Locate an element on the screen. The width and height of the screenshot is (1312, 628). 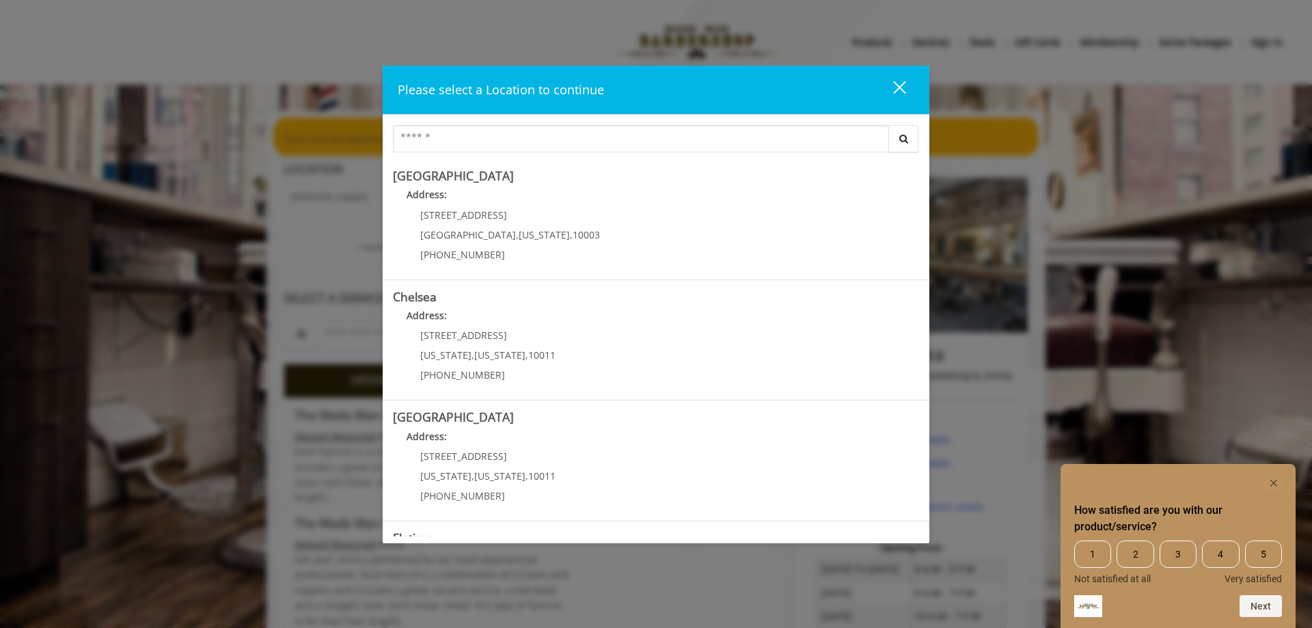
span: 5 is located at coordinates (1264, 554).